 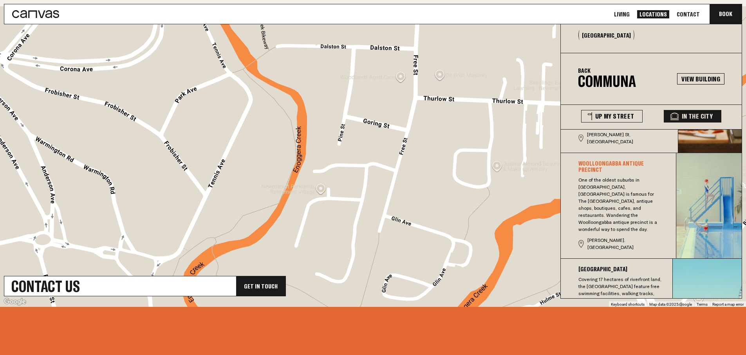 What do you see at coordinates (726, 14) in the screenshot?
I see `button: Book` at bounding box center [726, 14].